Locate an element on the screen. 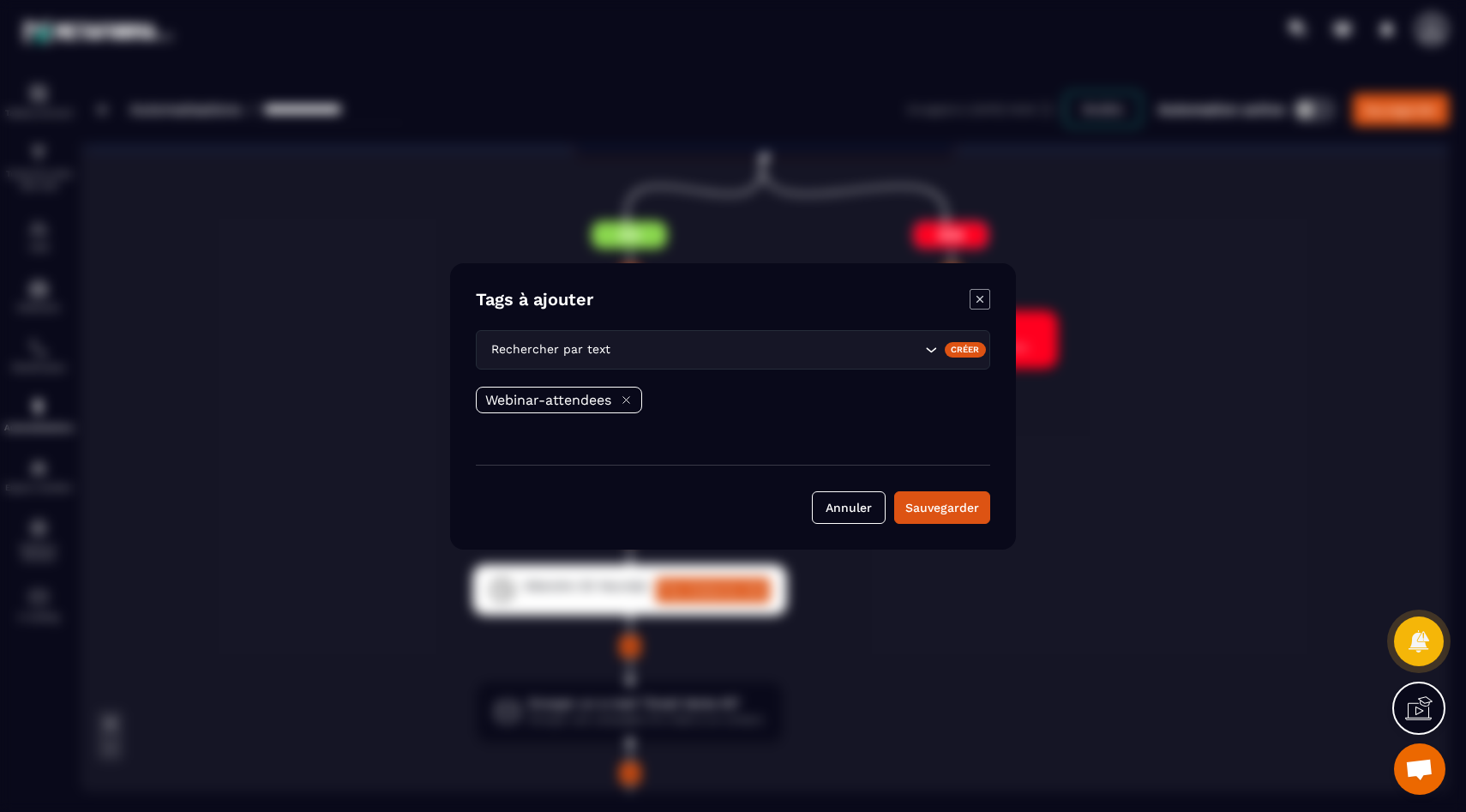 This screenshot has height=812, width=1466. div: Ouvrir le chat is located at coordinates (1419, 769).